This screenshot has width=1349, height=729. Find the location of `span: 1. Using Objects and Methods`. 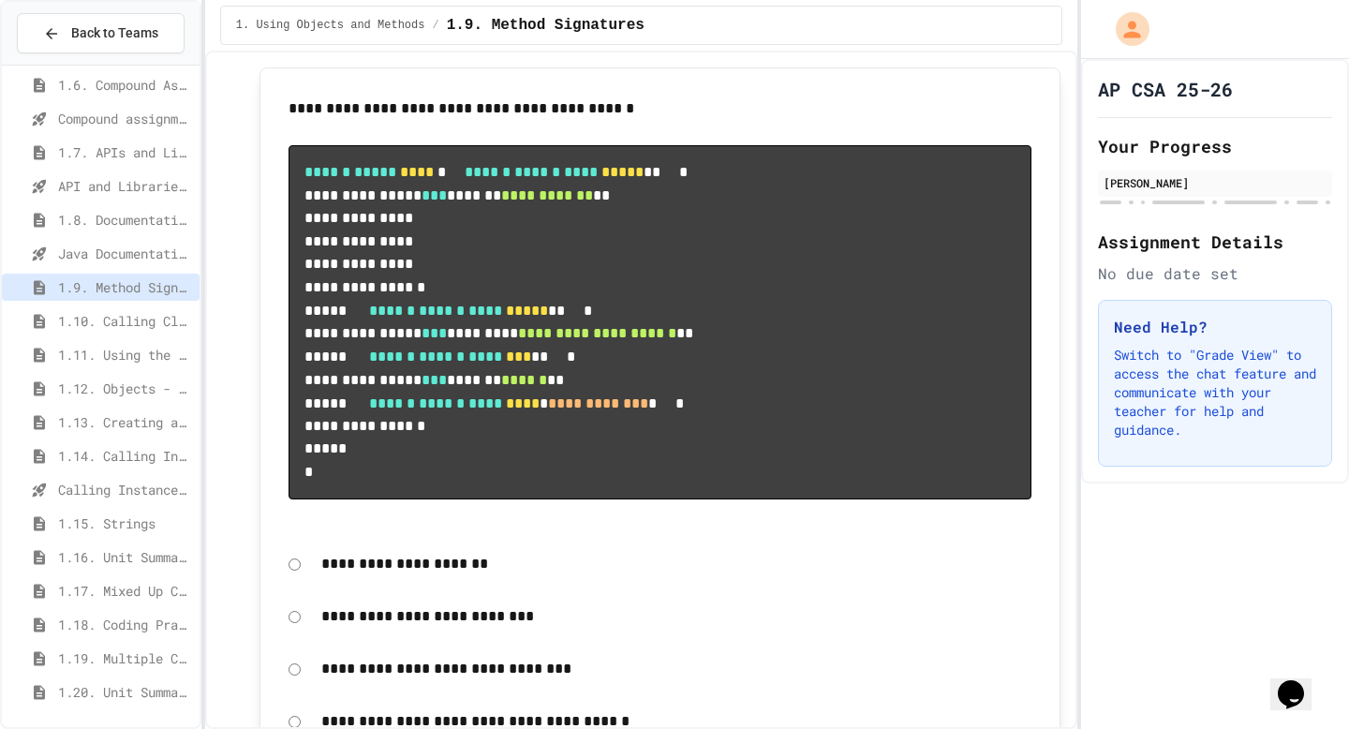

span: 1. Using Objects and Methods is located at coordinates (331, 25).